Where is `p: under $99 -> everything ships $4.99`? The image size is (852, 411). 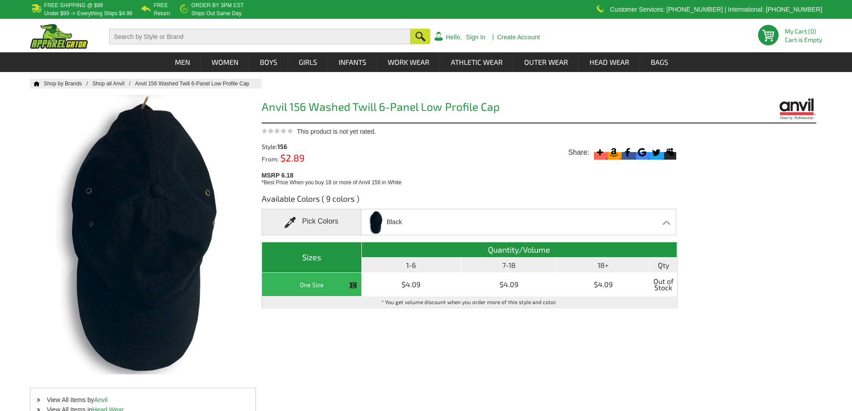
p: under $99 -> everything ships $4.99 is located at coordinates (88, 13).